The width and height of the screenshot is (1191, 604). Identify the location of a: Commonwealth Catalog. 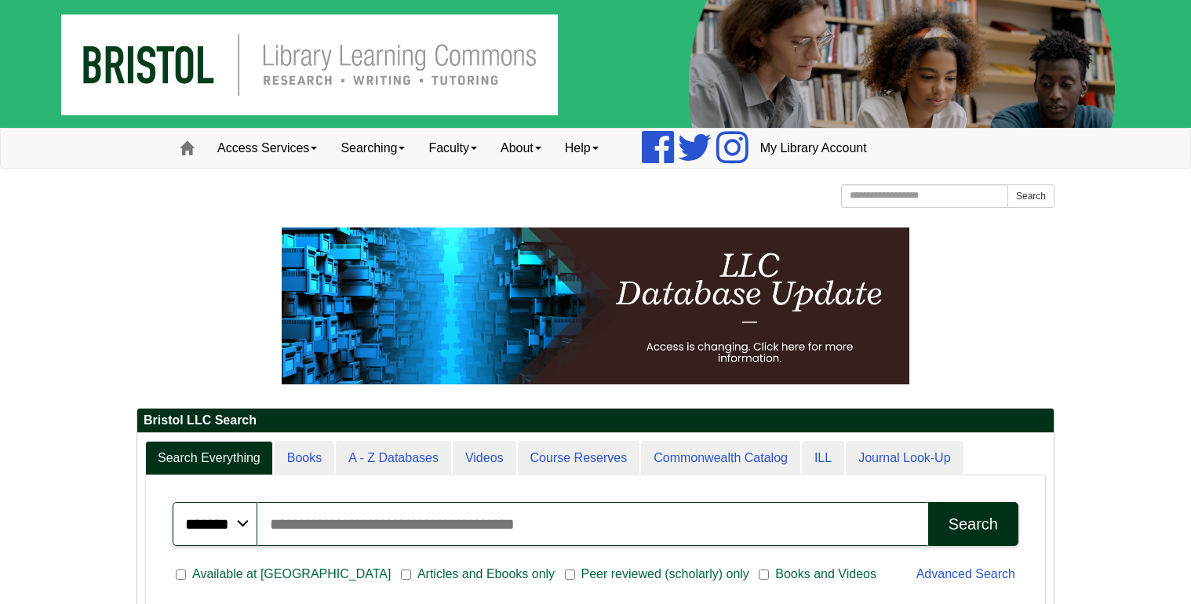
(720, 458).